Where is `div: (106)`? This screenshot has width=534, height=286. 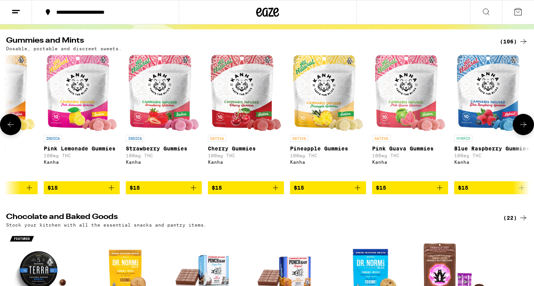
div: (106) is located at coordinates (514, 41).